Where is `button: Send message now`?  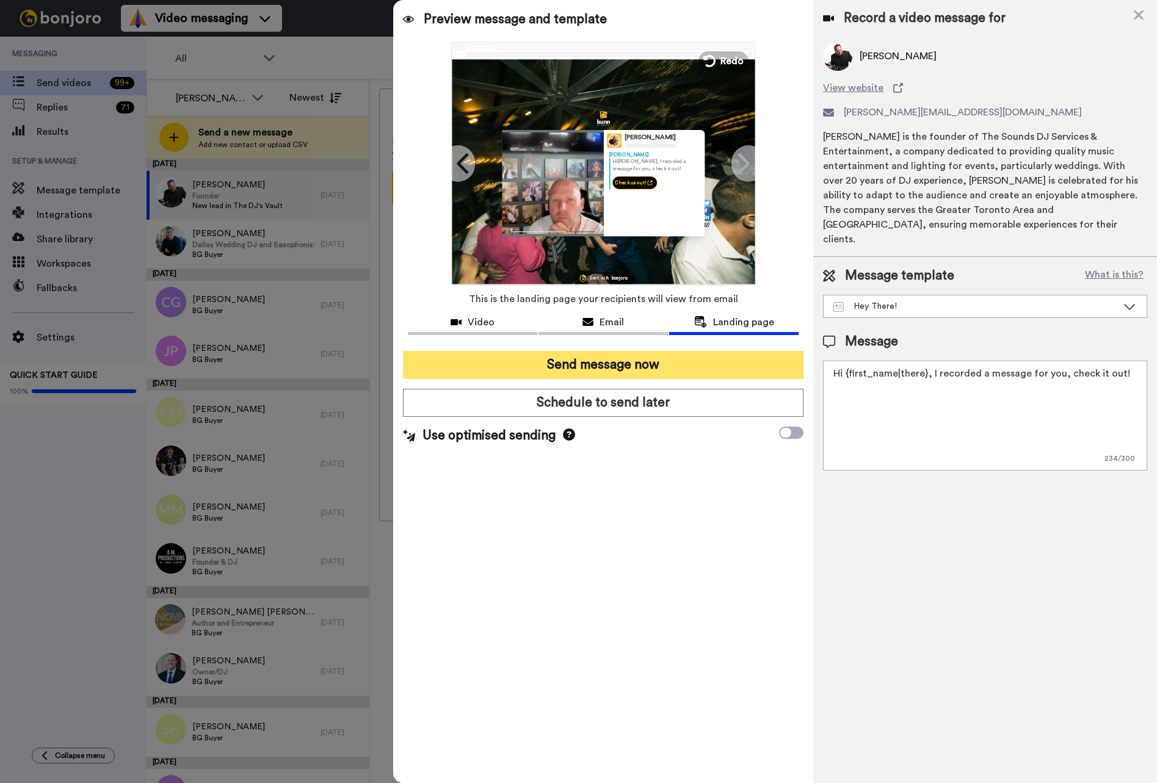
button: Send message now is located at coordinates (603, 365).